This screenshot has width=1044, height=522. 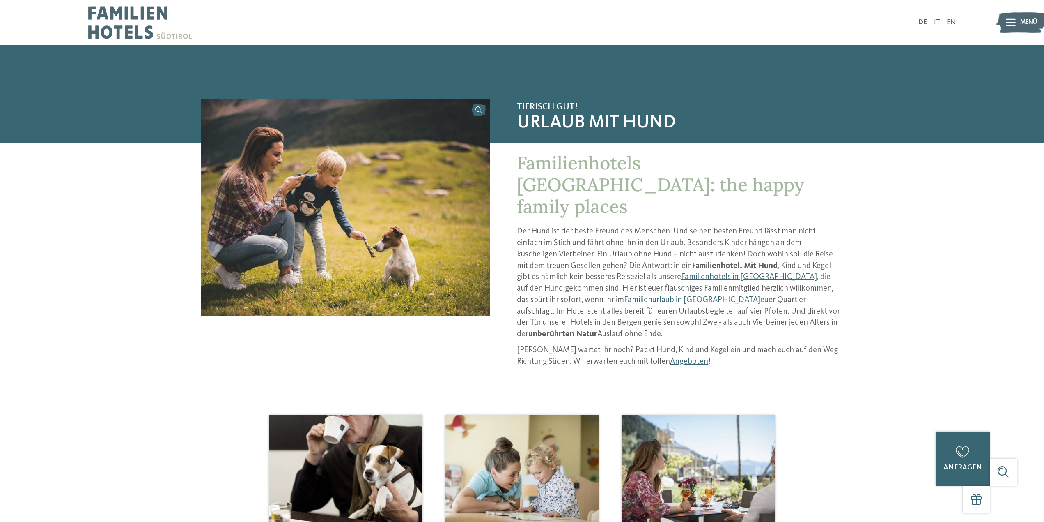 What do you see at coordinates (963, 467) in the screenshot?
I see `span: anfragen` at bounding box center [963, 467].